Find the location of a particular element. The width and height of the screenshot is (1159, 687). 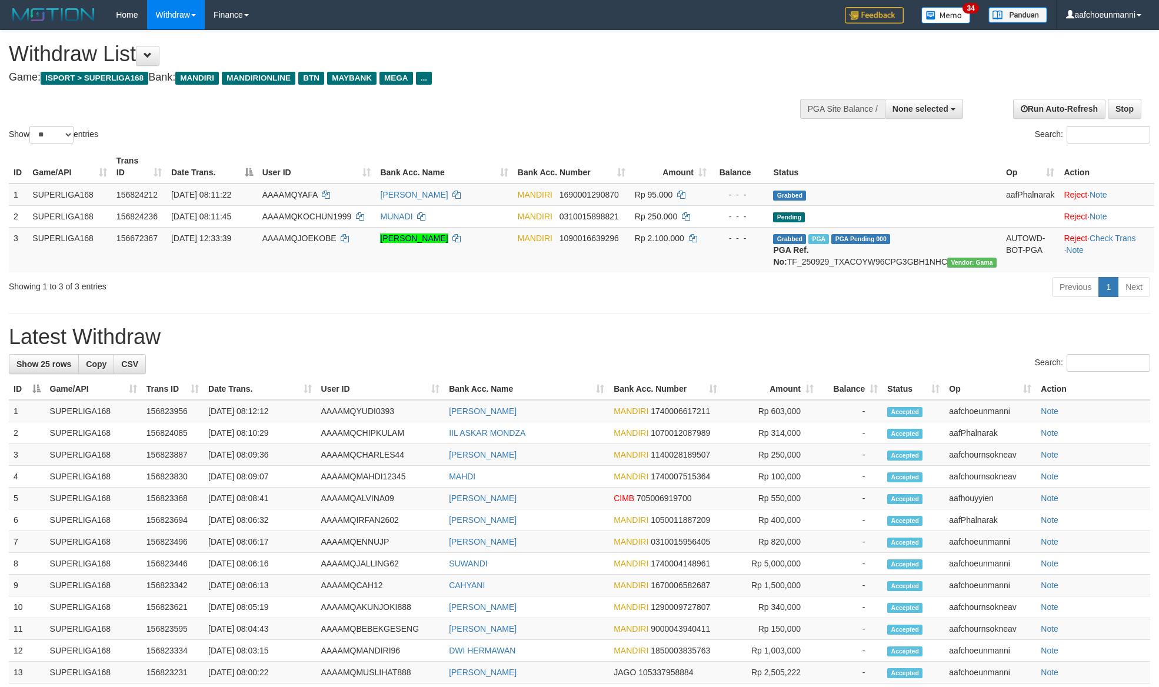

label: Show entries is located at coordinates (54, 135).